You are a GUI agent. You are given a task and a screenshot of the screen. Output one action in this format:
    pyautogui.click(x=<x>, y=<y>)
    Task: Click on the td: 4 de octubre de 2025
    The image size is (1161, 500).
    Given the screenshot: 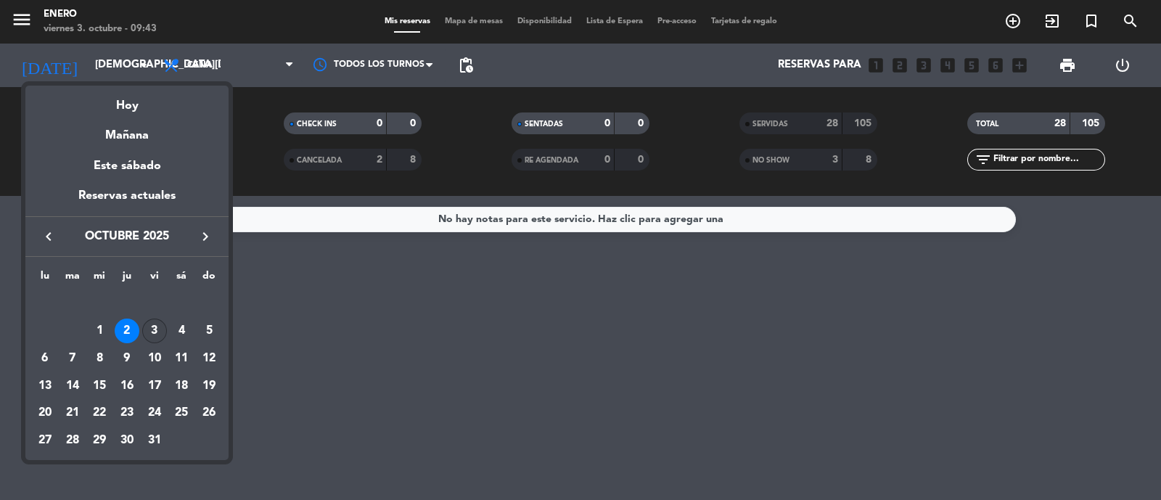 What is the action you would take?
    pyautogui.click(x=182, y=331)
    